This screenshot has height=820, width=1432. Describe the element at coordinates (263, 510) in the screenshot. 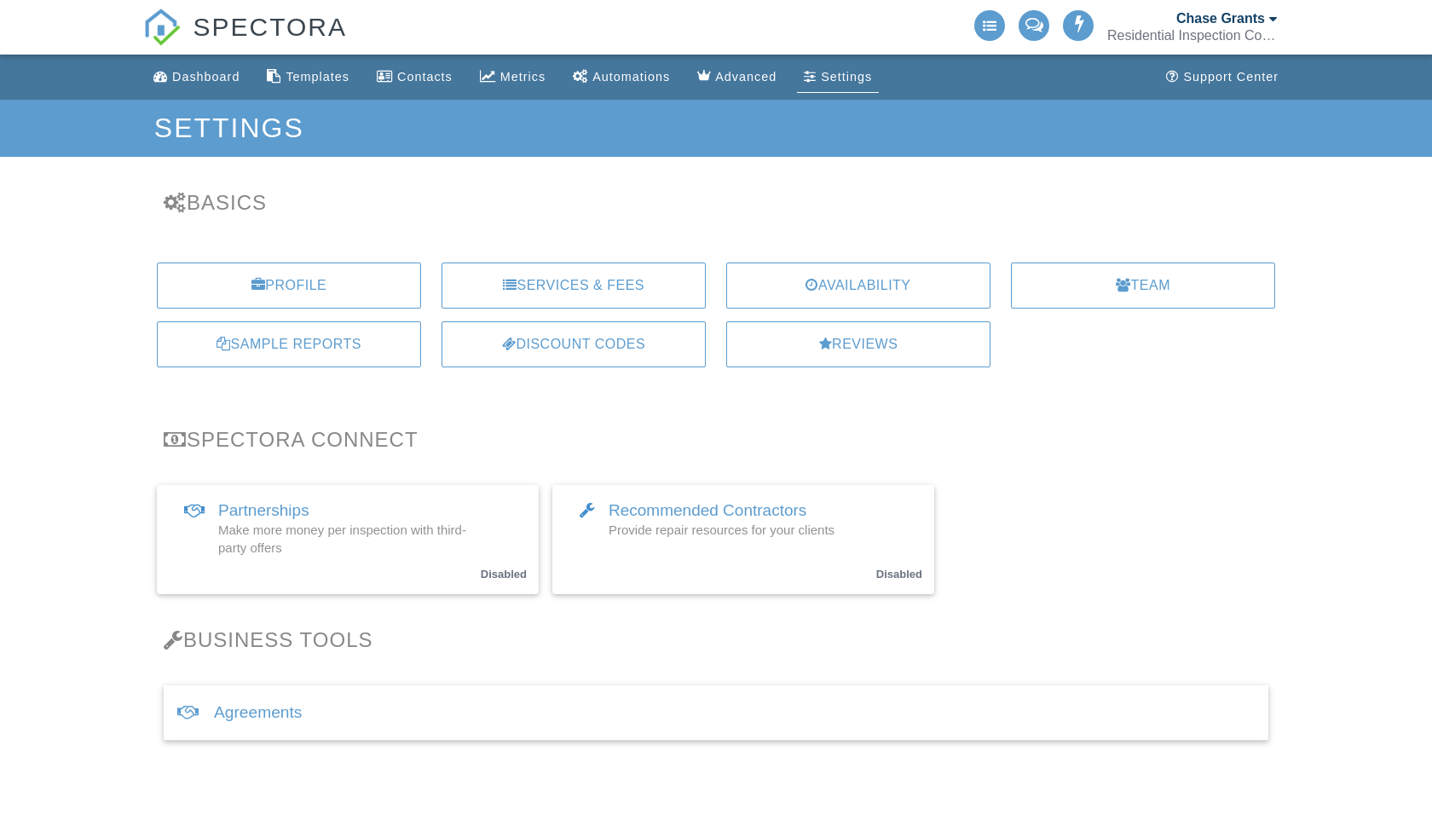

I see `span: Partnerships` at that location.